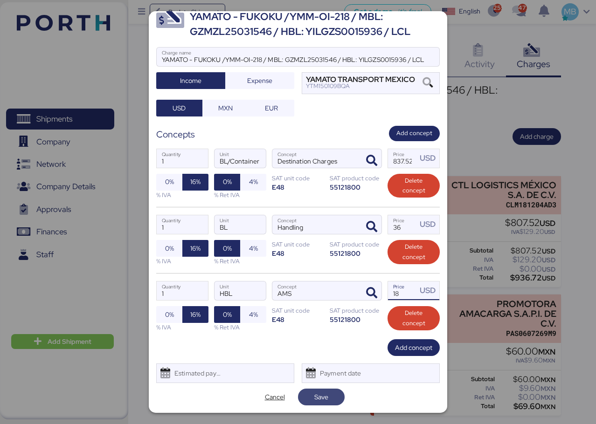  Describe the element at coordinates (260, 81) in the screenshot. I see `span: Expense` at that location.